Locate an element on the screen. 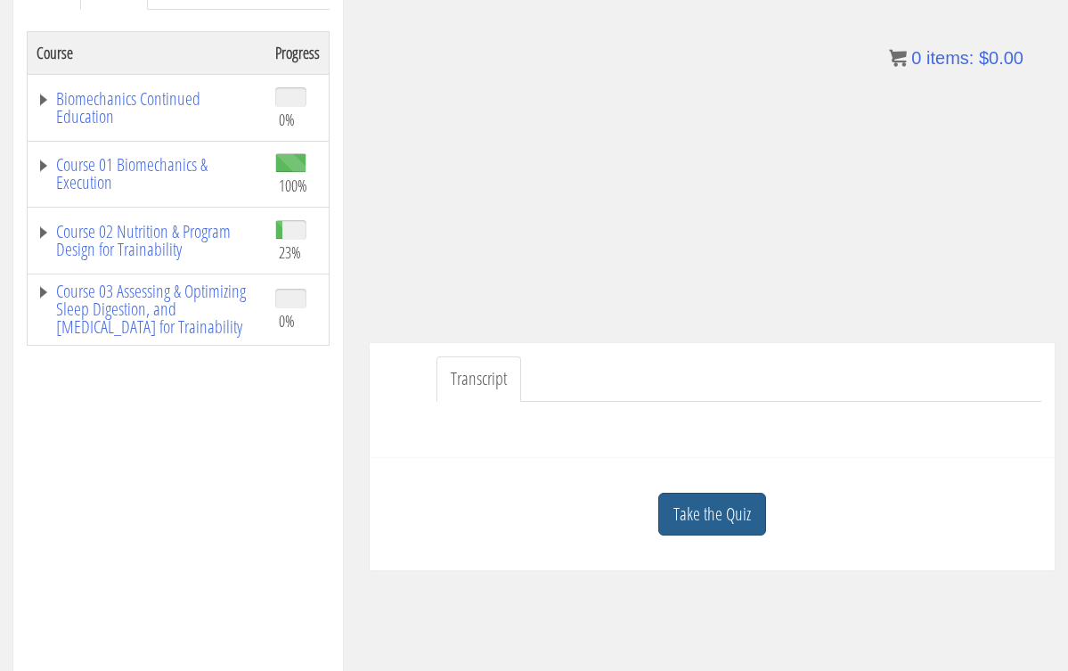  a: Biomechanics Continued Education is located at coordinates (147, 108).